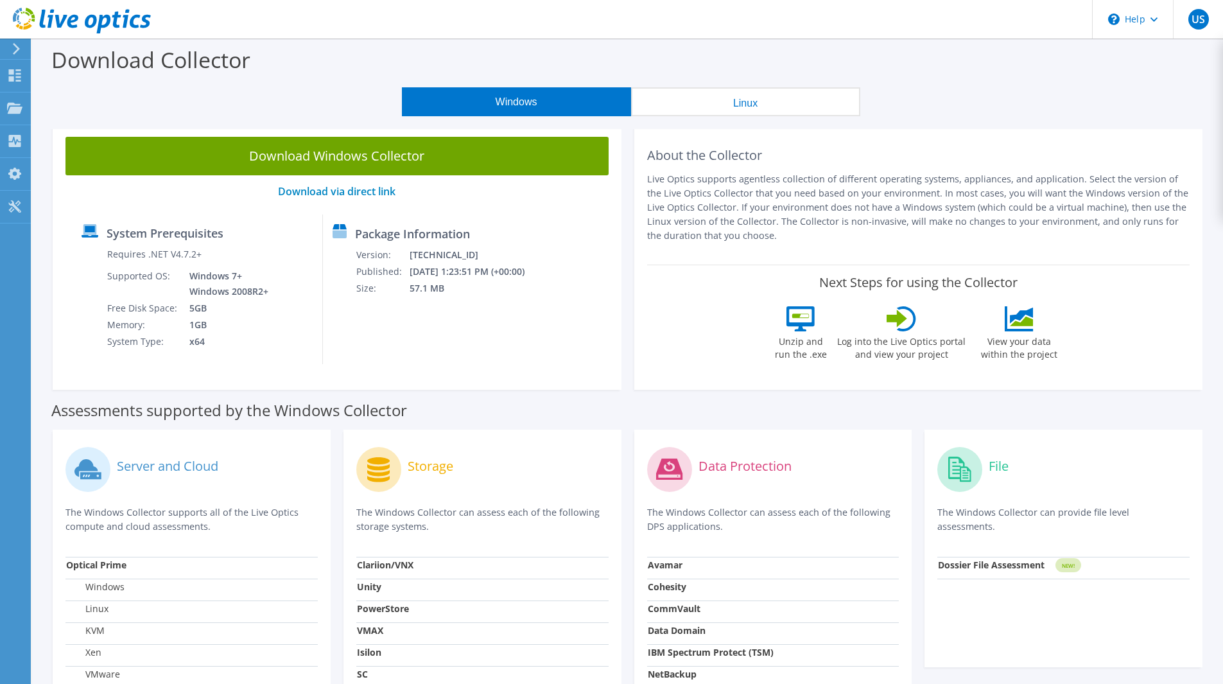  I want to click on p: The Windows Collector supports all of the Live Optics compute and cloud assessments., so click(191, 519).